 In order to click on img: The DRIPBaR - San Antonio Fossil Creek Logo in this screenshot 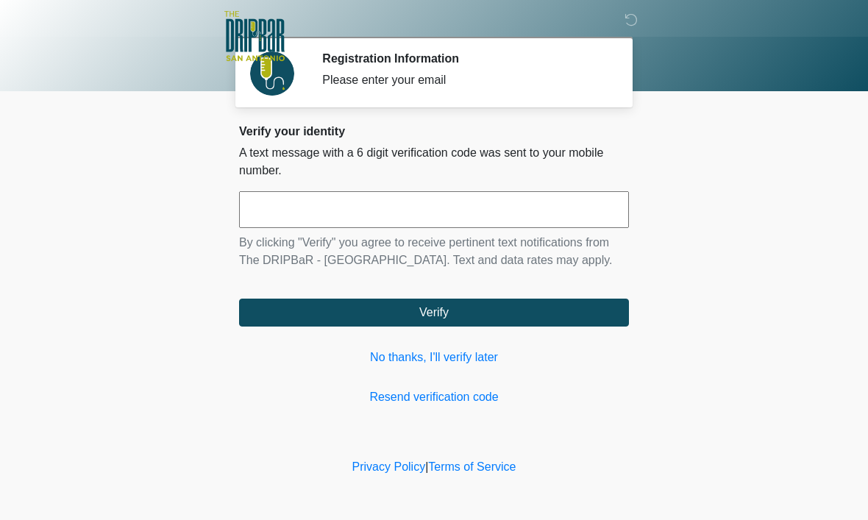, I will do `click(254, 37)`.